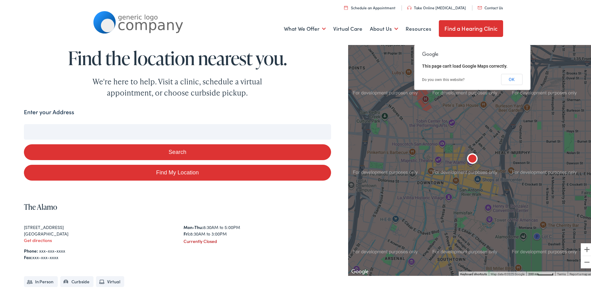 Image resolution: width=591 pixels, height=292 pixels. What do you see at coordinates (360, 271) in the screenshot?
I see `img: Google` at bounding box center [360, 271].